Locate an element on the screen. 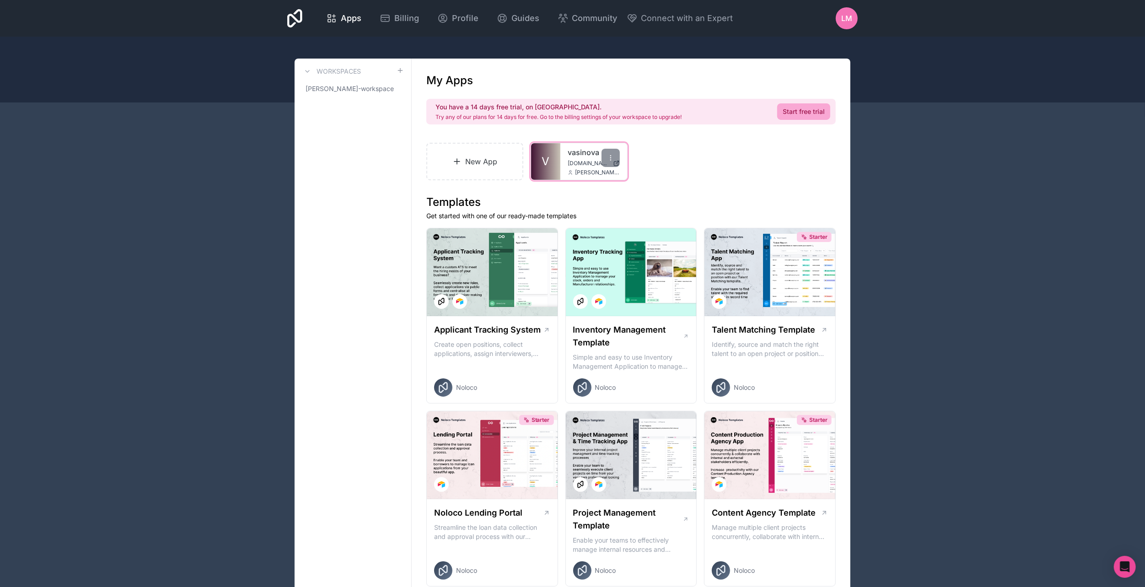  a: Community is located at coordinates (587, 18).